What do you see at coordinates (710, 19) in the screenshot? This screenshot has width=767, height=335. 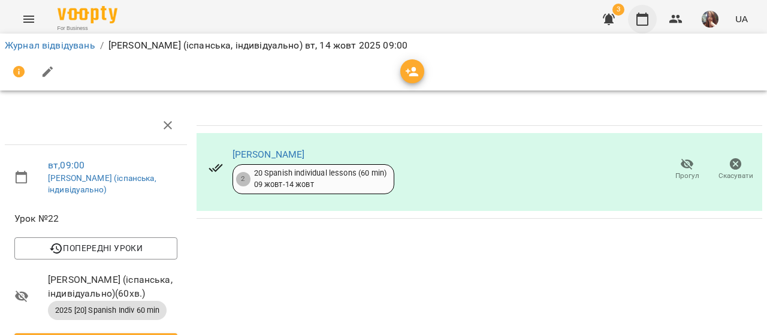 I see `img: 0ee1f4be303f1316836009b6ba17c5c5.jpeg` at bounding box center [710, 19].